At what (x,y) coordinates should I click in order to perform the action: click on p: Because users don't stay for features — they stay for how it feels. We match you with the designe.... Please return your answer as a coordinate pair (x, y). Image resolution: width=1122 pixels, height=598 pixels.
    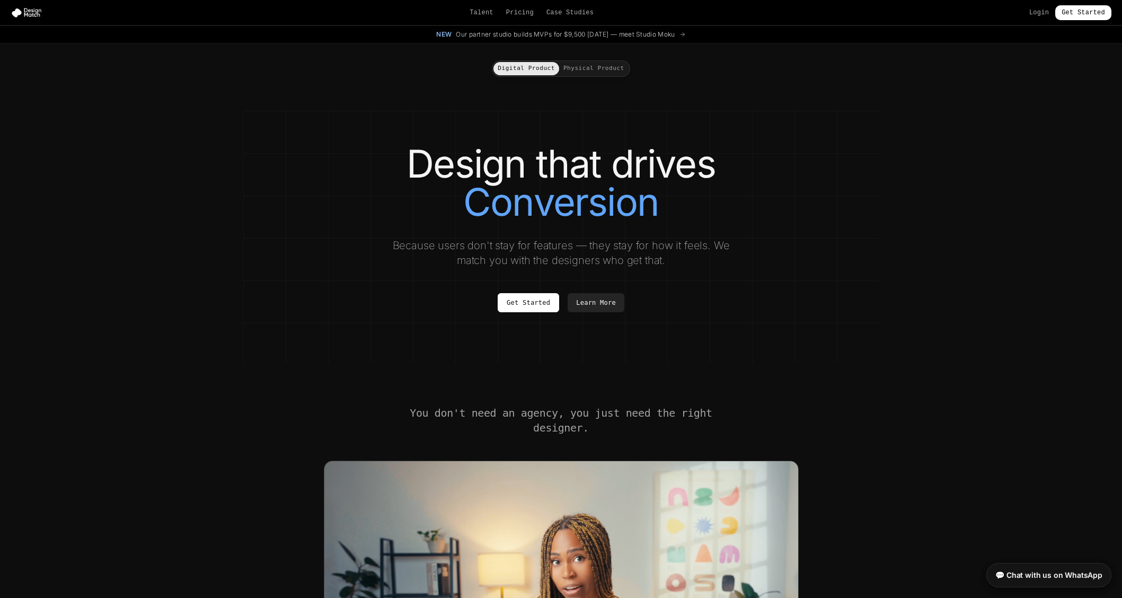
    Looking at the image, I should click on (561, 253).